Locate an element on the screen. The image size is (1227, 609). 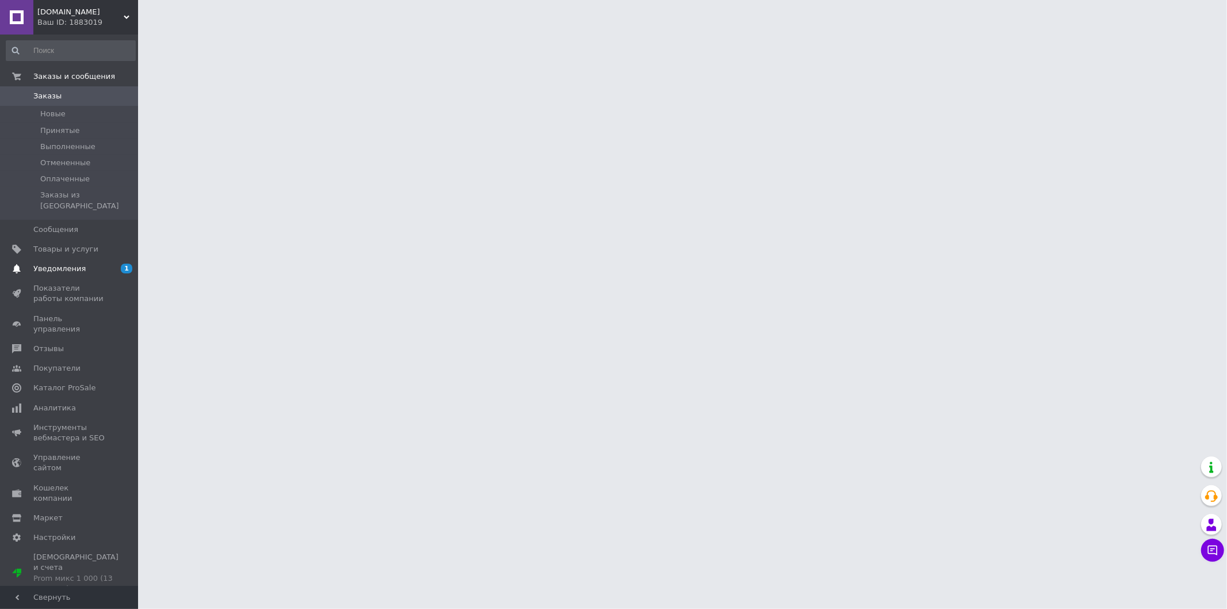
span: Инструменты вебмастера и SEO is located at coordinates (70, 433).